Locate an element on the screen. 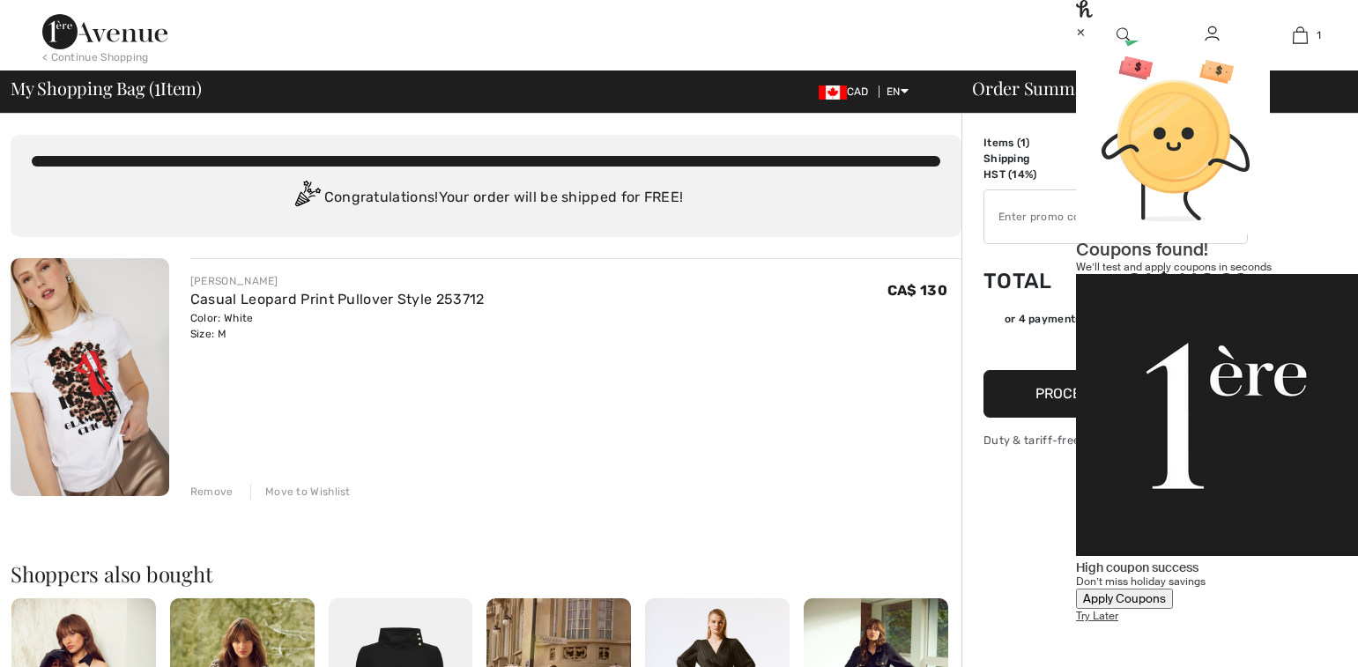 The width and height of the screenshot is (1358, 667). td: CA$ 130.00 is located at coordinates (1163, 143).